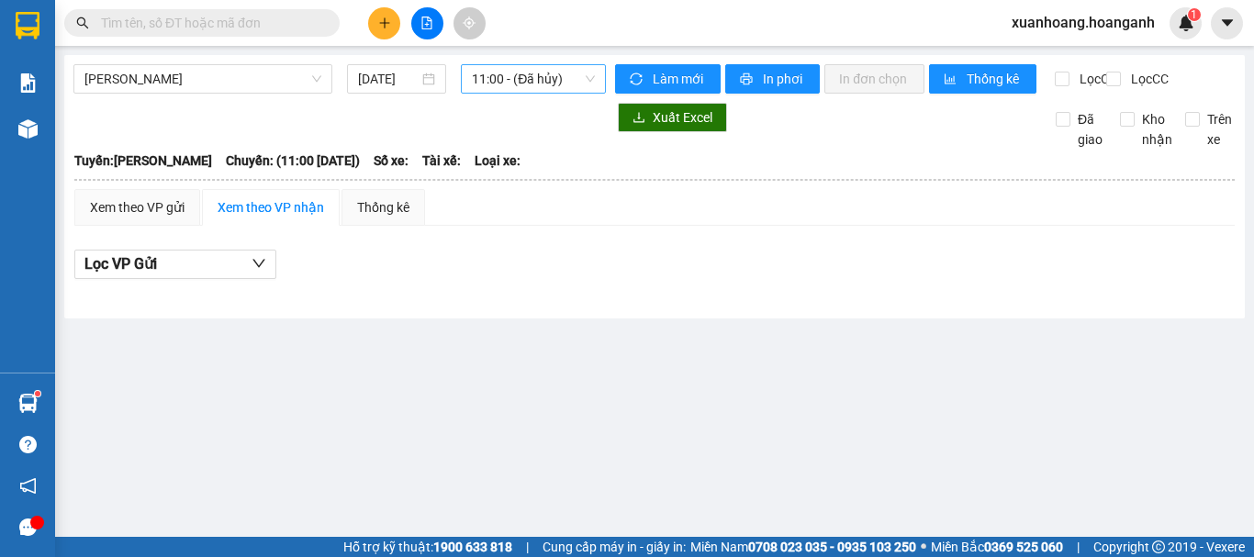  Describe the element at coordinates (83, 23) in the screenshot. I see `span: search` at that location.